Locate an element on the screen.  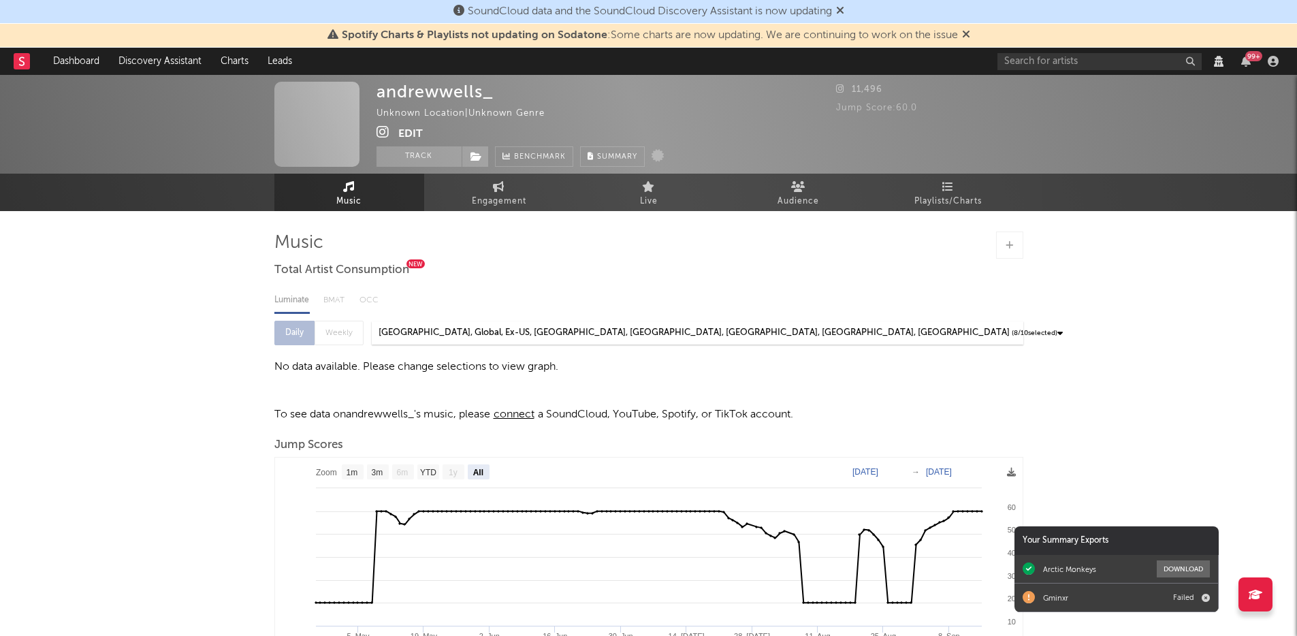
span: : Some charts are now updating. We are continuing to work on the issue is located at coordinates (649, 35).